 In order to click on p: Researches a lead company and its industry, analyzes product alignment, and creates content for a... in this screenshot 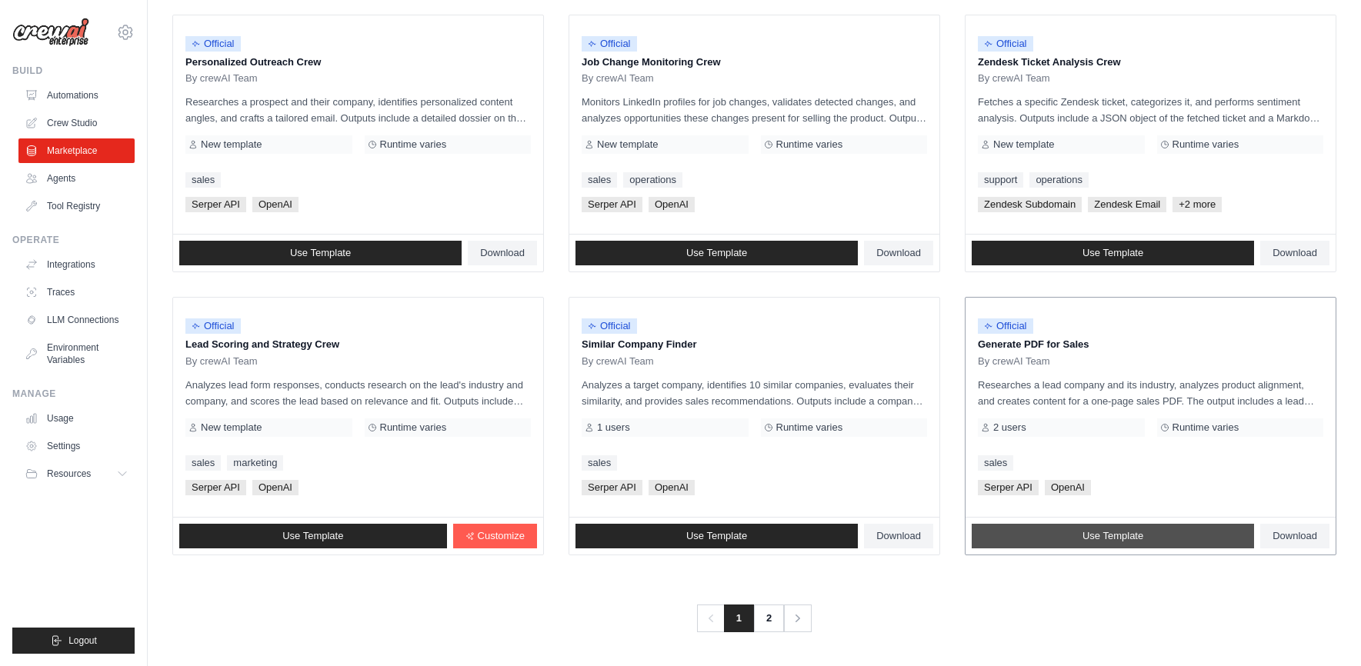, I will do `click(1150, 393)`.